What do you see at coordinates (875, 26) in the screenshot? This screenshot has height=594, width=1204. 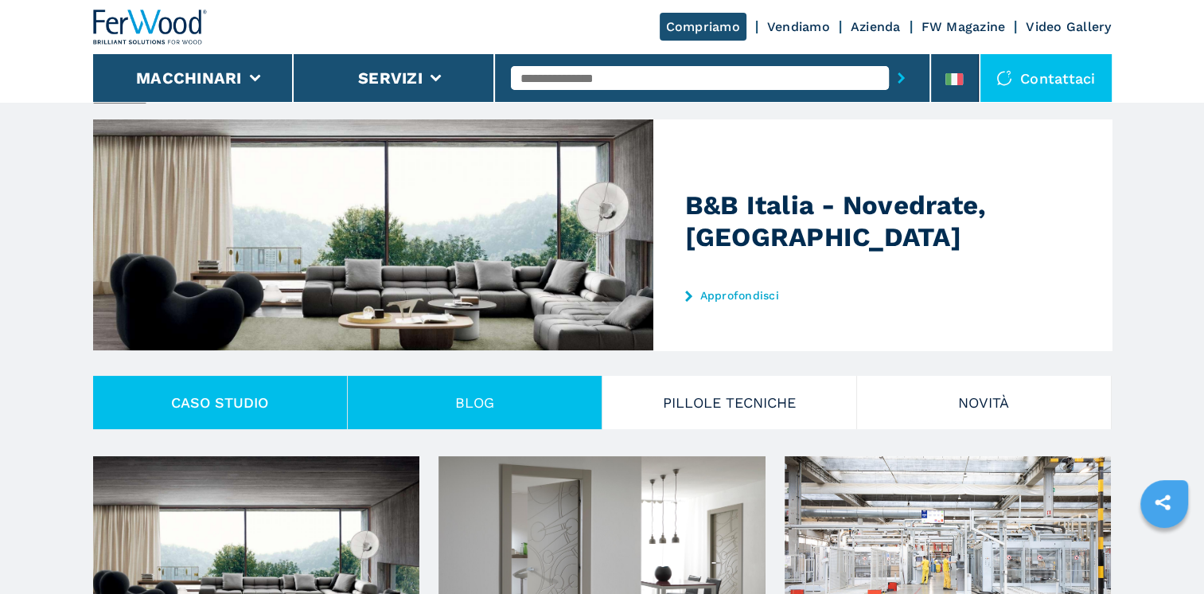 I see `a: Azienda` at bounding box center [875, 26].